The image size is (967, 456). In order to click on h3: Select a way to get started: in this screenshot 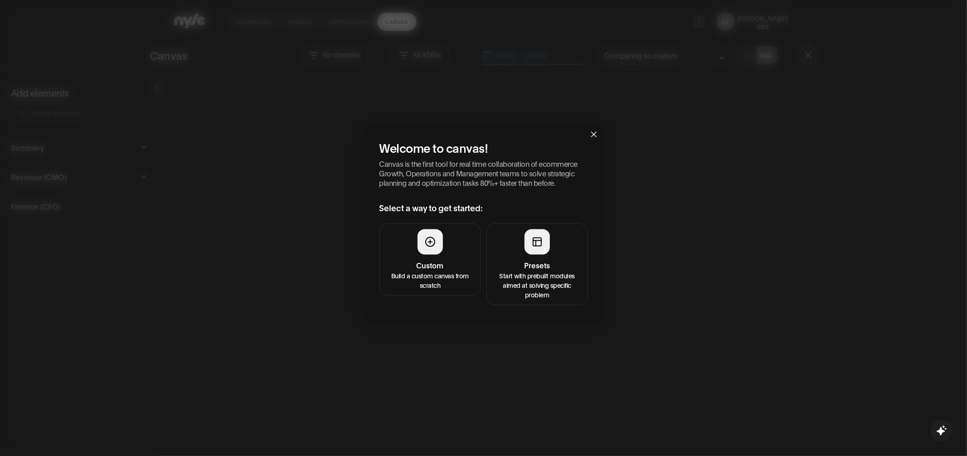, I will do `click(484, 208)`.